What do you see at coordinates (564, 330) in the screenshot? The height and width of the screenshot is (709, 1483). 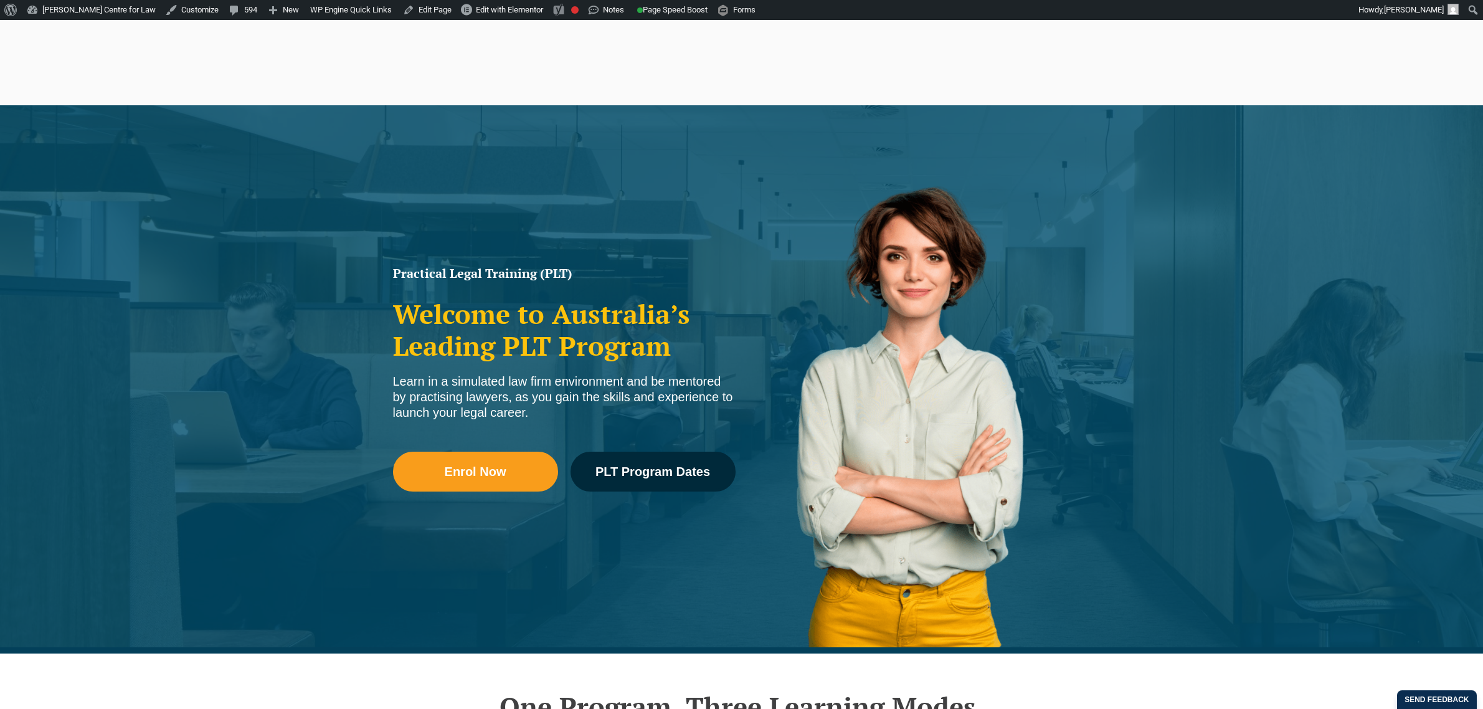 I see `h2: Welcome to Australia’s Leading PLT Program` at bounding box center [564, 330].